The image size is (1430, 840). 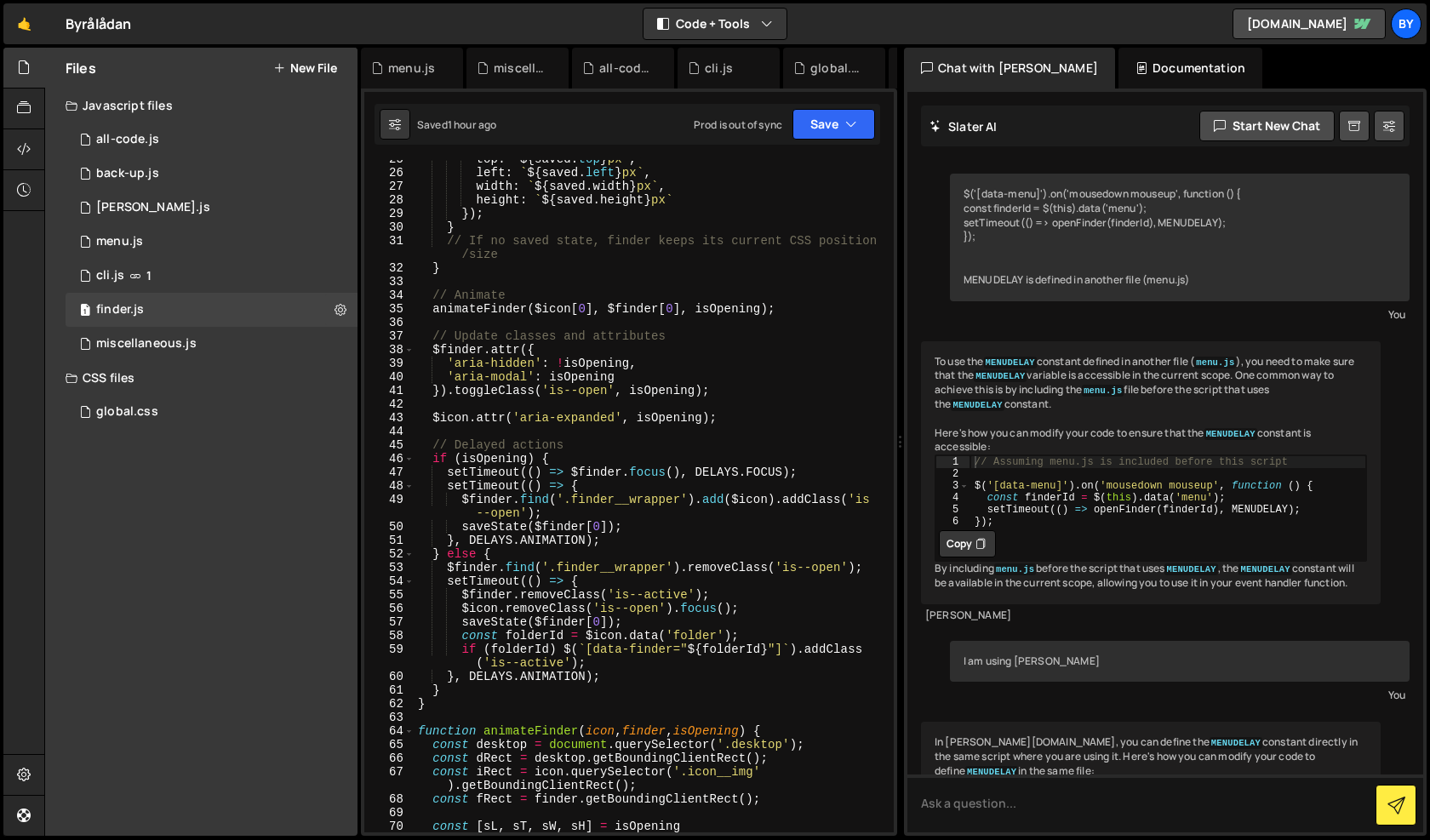 I want to click on div: 56, so click(x=389, y=608).